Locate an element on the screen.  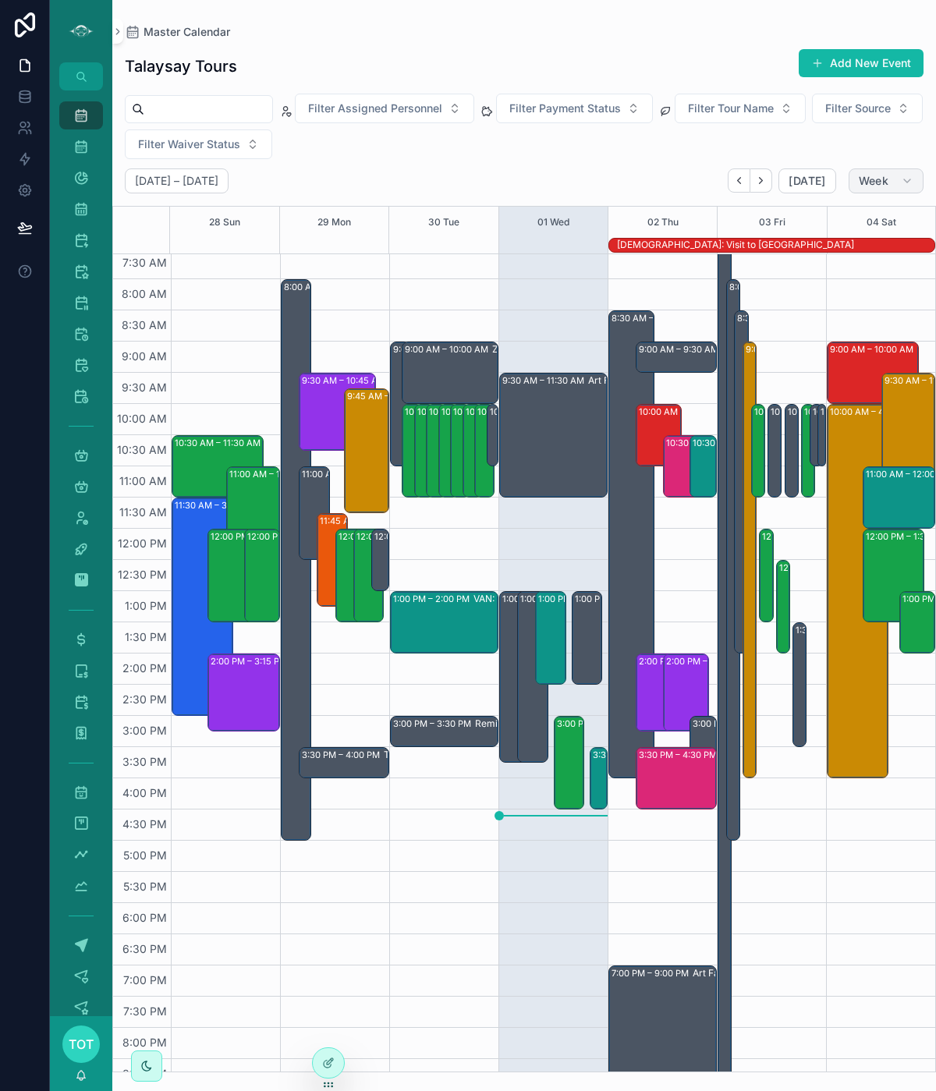
div: 8:30 AM – 2:00 PM is located at coordinates (741, 482).